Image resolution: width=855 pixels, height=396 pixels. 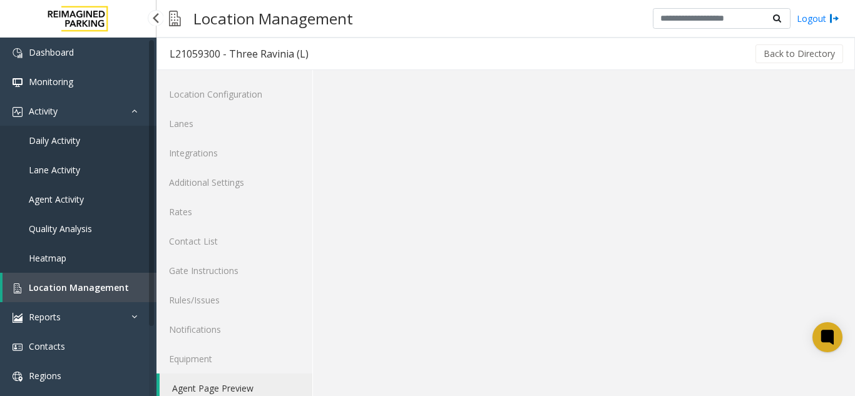 I want to click on a: Contact List, so click(x=234, y=241).